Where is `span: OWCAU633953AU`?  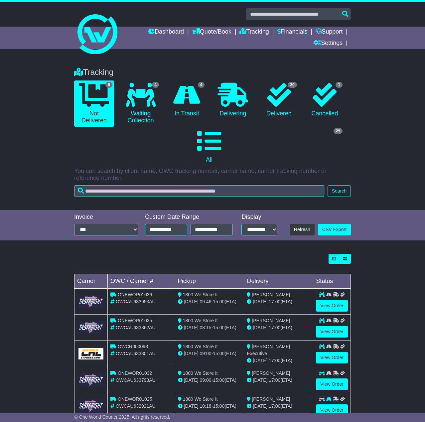 span: OWCAU633953AU is located at coordinates (136, 301).